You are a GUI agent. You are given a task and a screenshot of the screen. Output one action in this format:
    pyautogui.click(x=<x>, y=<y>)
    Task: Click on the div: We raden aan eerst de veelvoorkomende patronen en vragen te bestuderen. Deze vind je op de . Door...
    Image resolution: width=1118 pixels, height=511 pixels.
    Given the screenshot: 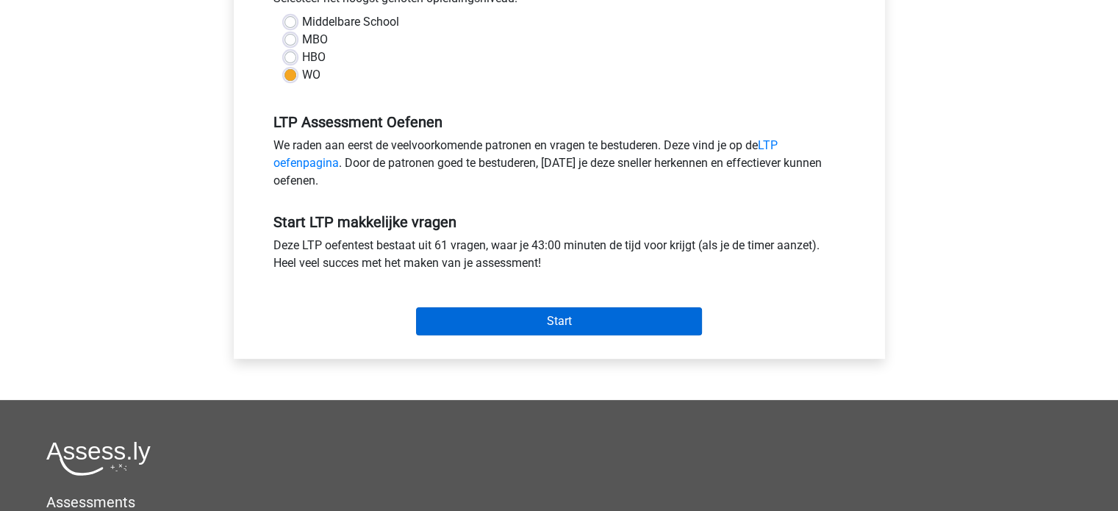 What is the action you would take?
    pyautogui.click(x=559, y=166)
    